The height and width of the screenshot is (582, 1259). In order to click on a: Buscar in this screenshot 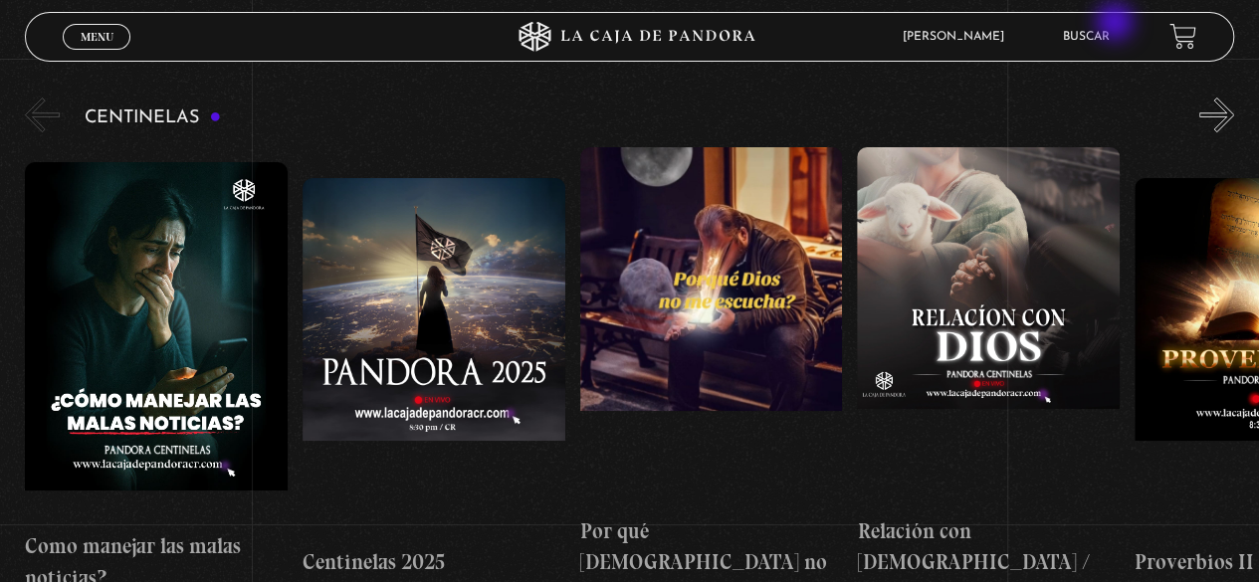, I will do `click(1086, 37)`.